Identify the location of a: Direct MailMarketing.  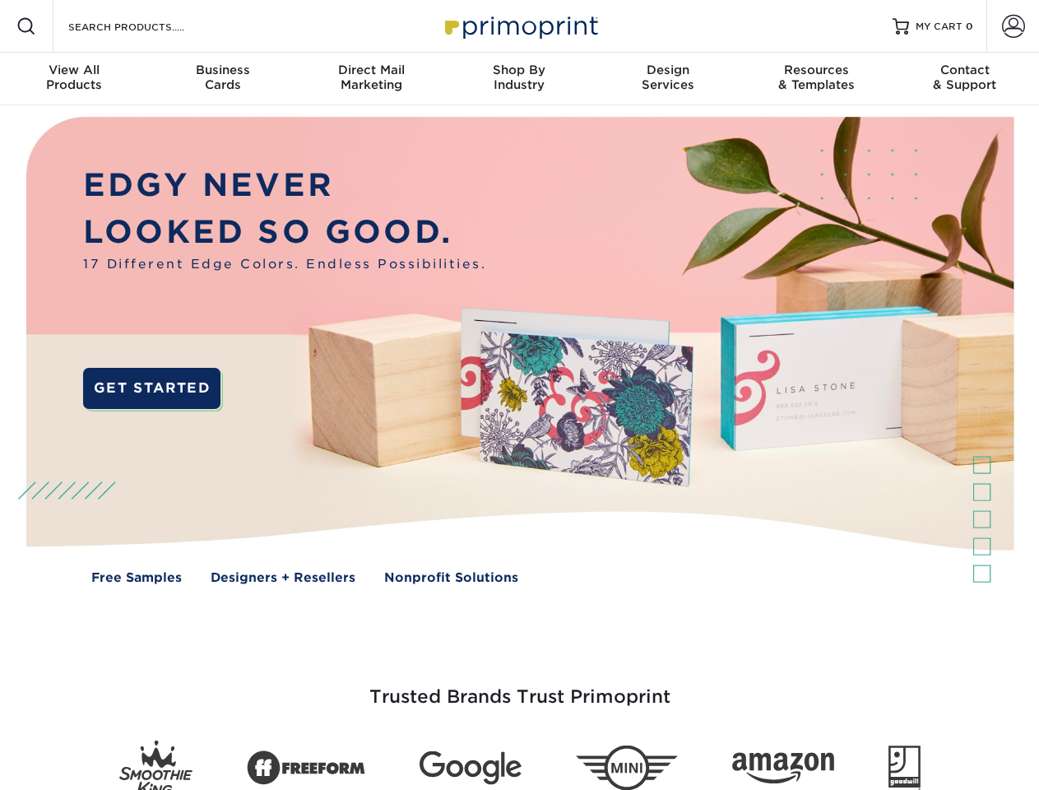
(371, 79).